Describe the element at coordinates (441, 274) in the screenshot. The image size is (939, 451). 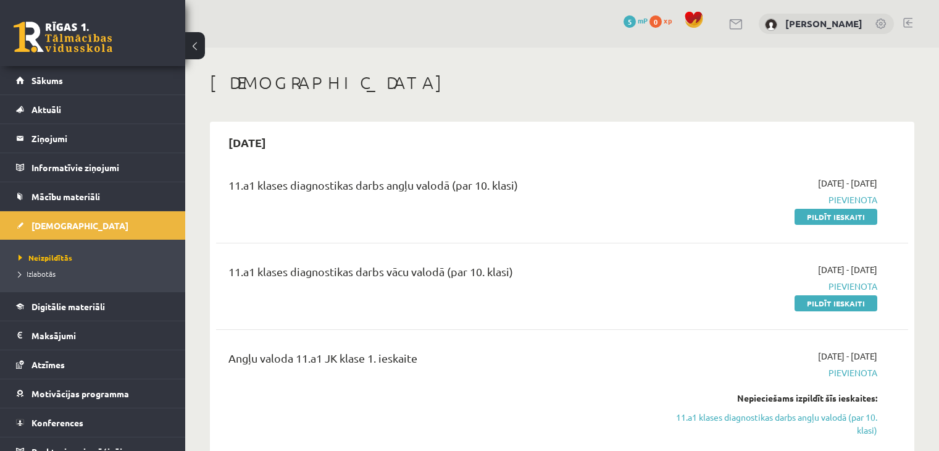
I see `div: 11.a1 klases diagnostikas darbs vācu valodā (par 10. klasi)` at that location.